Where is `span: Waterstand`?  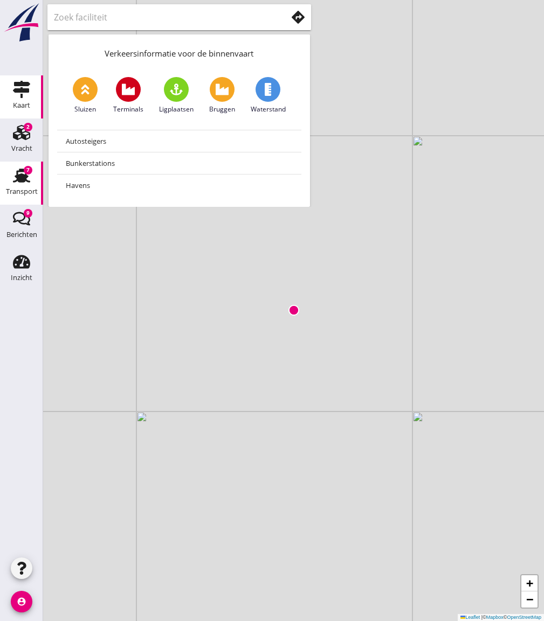
span: Waterstand is located at coordinates (268, 109).